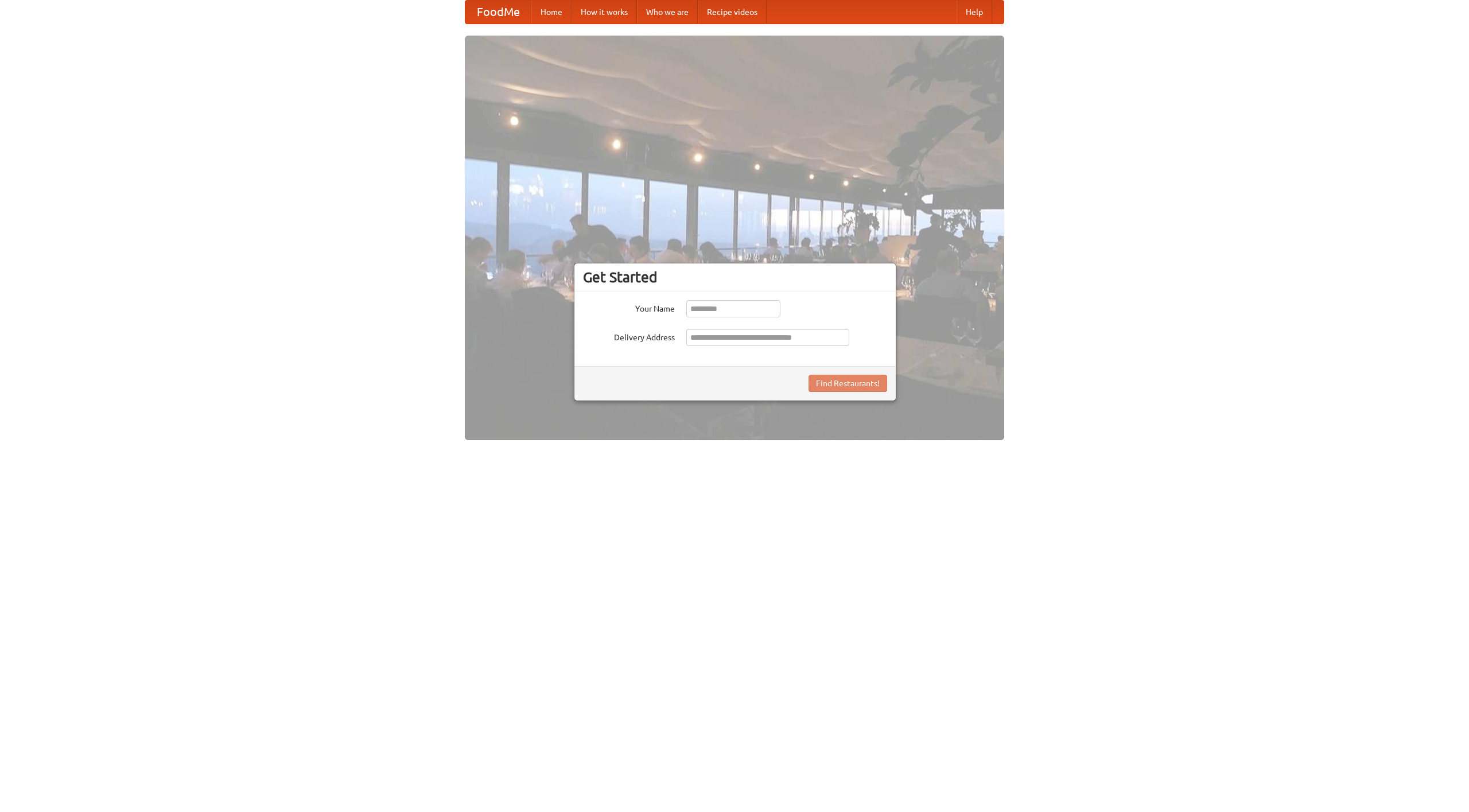 The image size is (1469, 812). What do you see at coordinates (735, 278) in the screenshot?
I see `h3: Get Started` at bounding box center [735, 278].